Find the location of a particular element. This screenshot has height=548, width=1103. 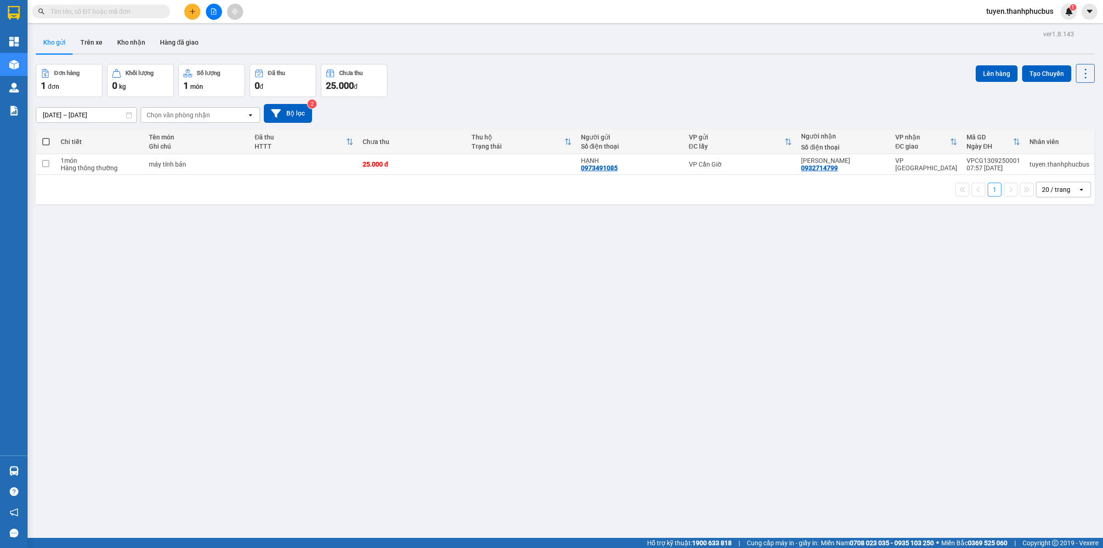

div: Thu hộ is located at coordinates (518, 137).